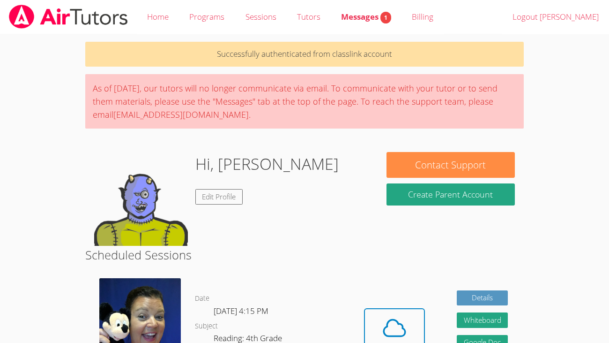  I want to click on h2: Scheduled Sessions, so click(305, 254).